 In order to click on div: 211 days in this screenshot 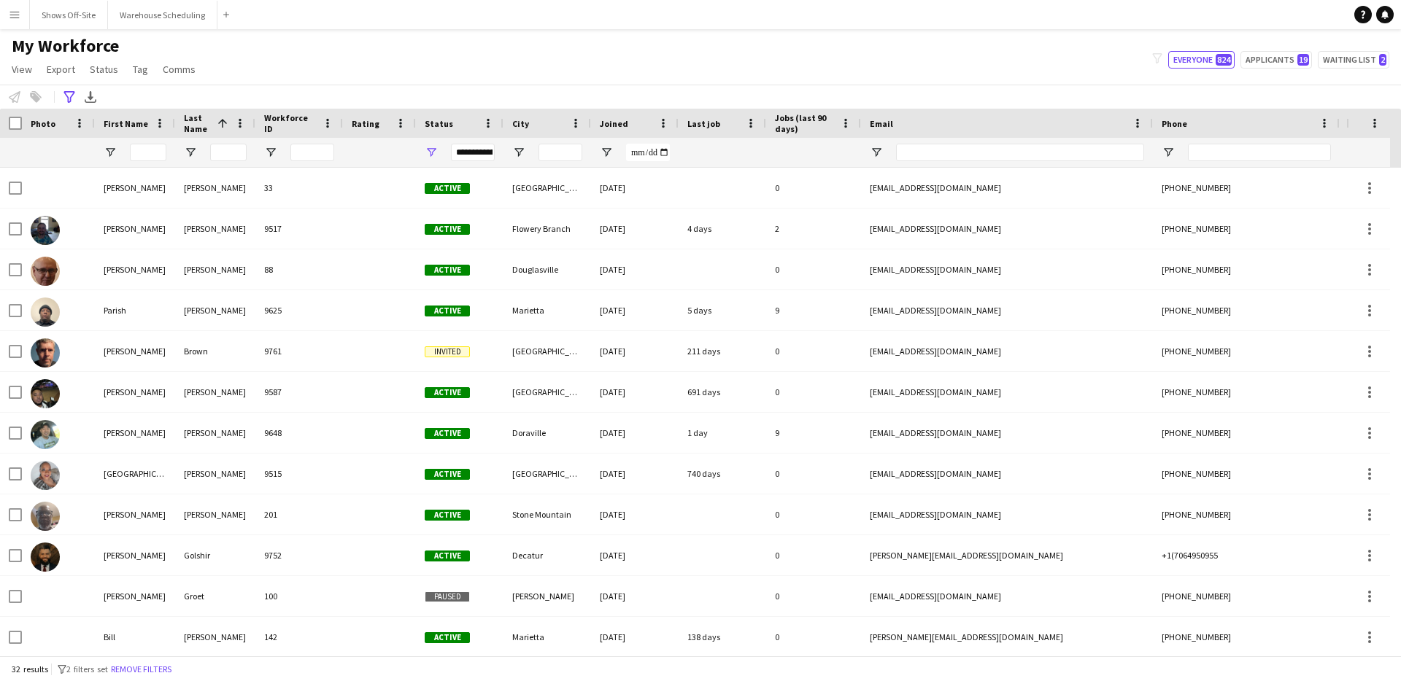, I will do `click(722, 351)`.